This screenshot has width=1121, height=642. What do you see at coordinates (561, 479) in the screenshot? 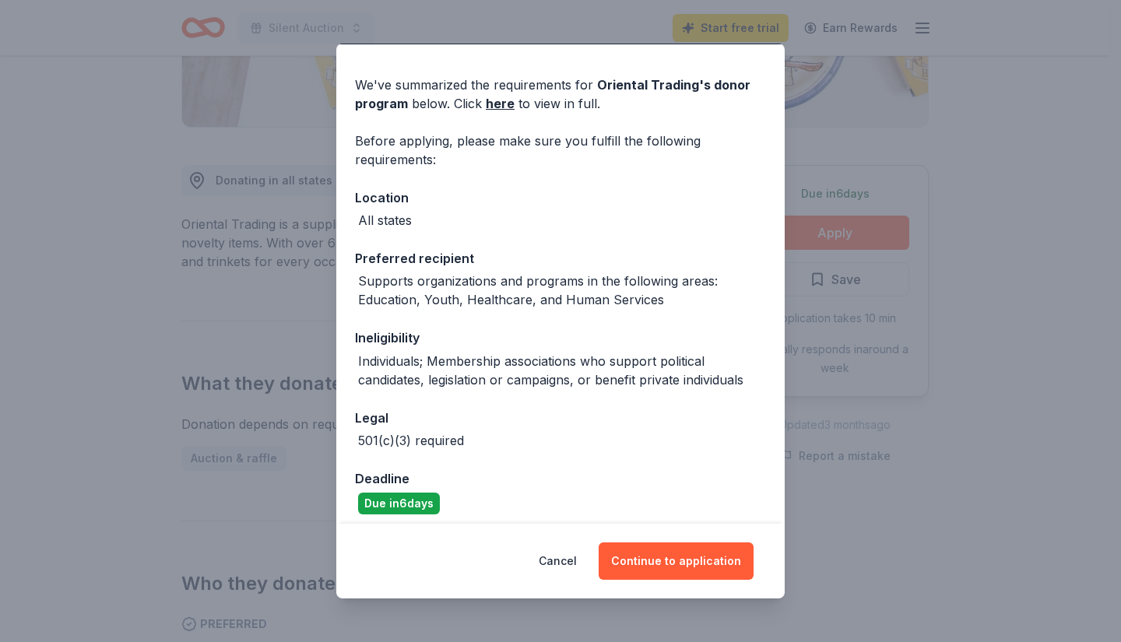
I see `div: Deadline` at bounding box center [561, 479].